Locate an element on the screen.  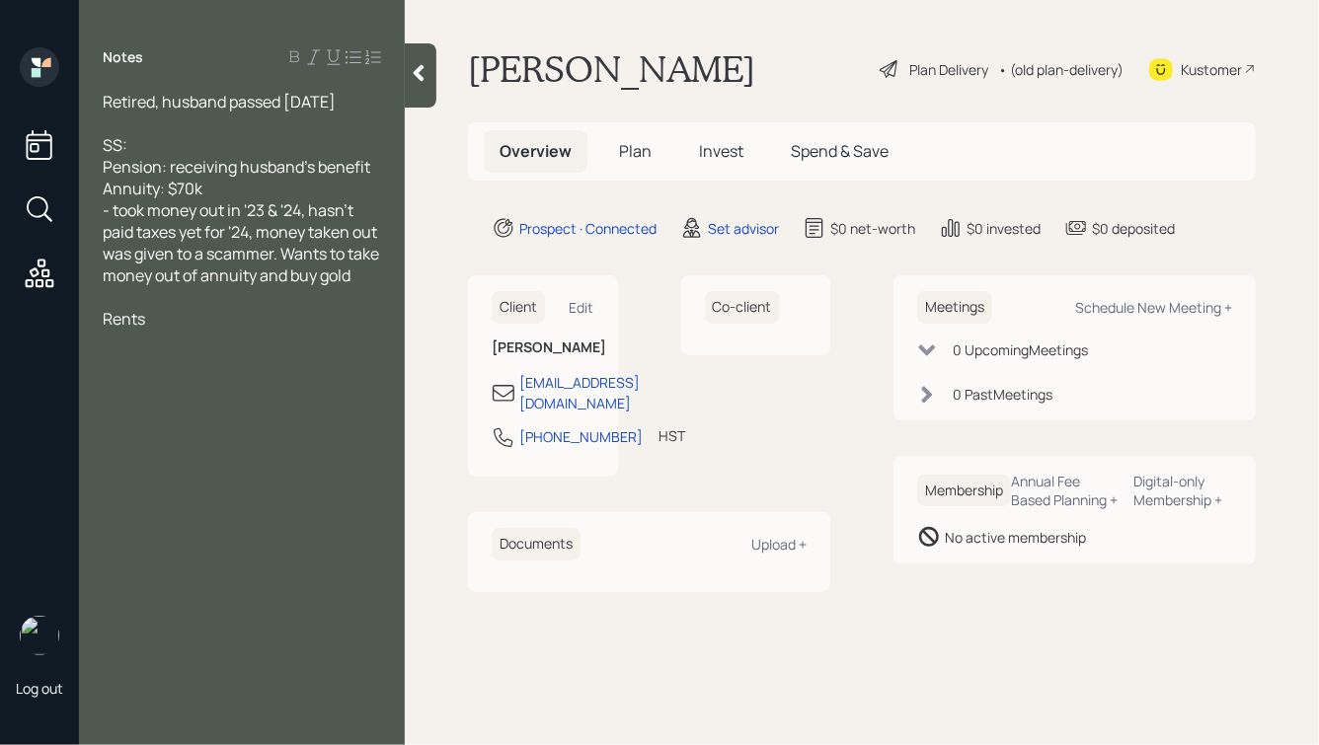
div: $0 net-worth is located at coordinates (873, 228).